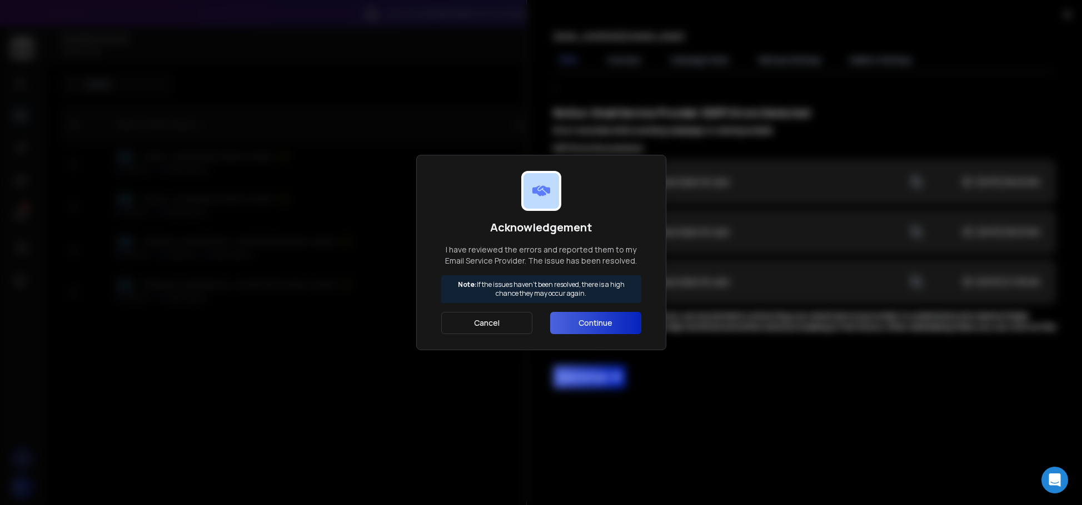 This screenshot has height=505, width=1082. What do you see at coordinates (1054, 480) in the screenshot?
I see `div: Open Intercom Messenger` at bounding box center [1054, 480].